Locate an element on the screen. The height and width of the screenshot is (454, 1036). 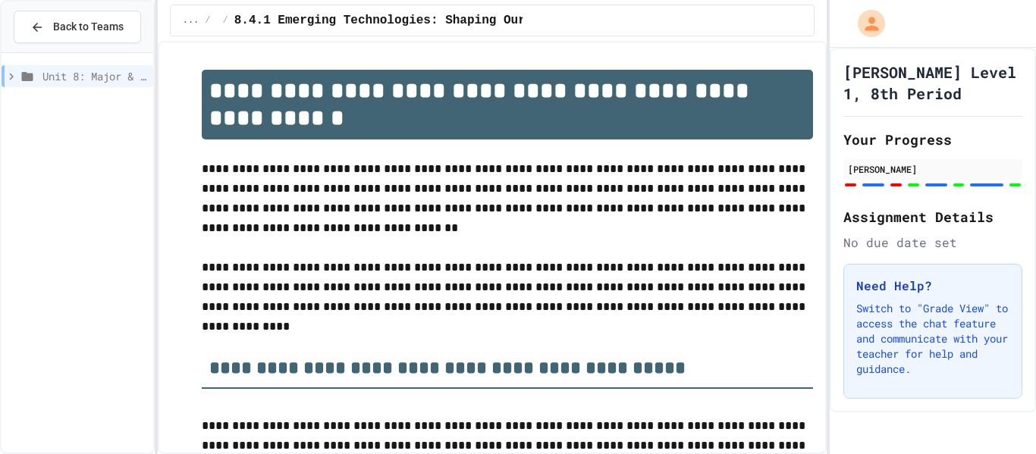
span: Unit 8: Major & Emerging Technologies is located at coordinates (95, 76).